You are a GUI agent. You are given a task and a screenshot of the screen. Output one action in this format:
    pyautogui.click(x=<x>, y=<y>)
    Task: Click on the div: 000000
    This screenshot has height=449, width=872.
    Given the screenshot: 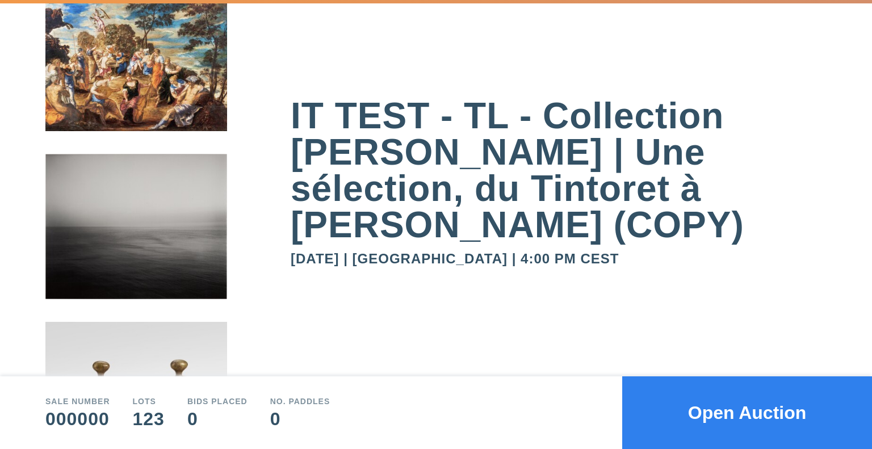 What is the action you would take?
    pyautogui.click(x=78, y=419)
    